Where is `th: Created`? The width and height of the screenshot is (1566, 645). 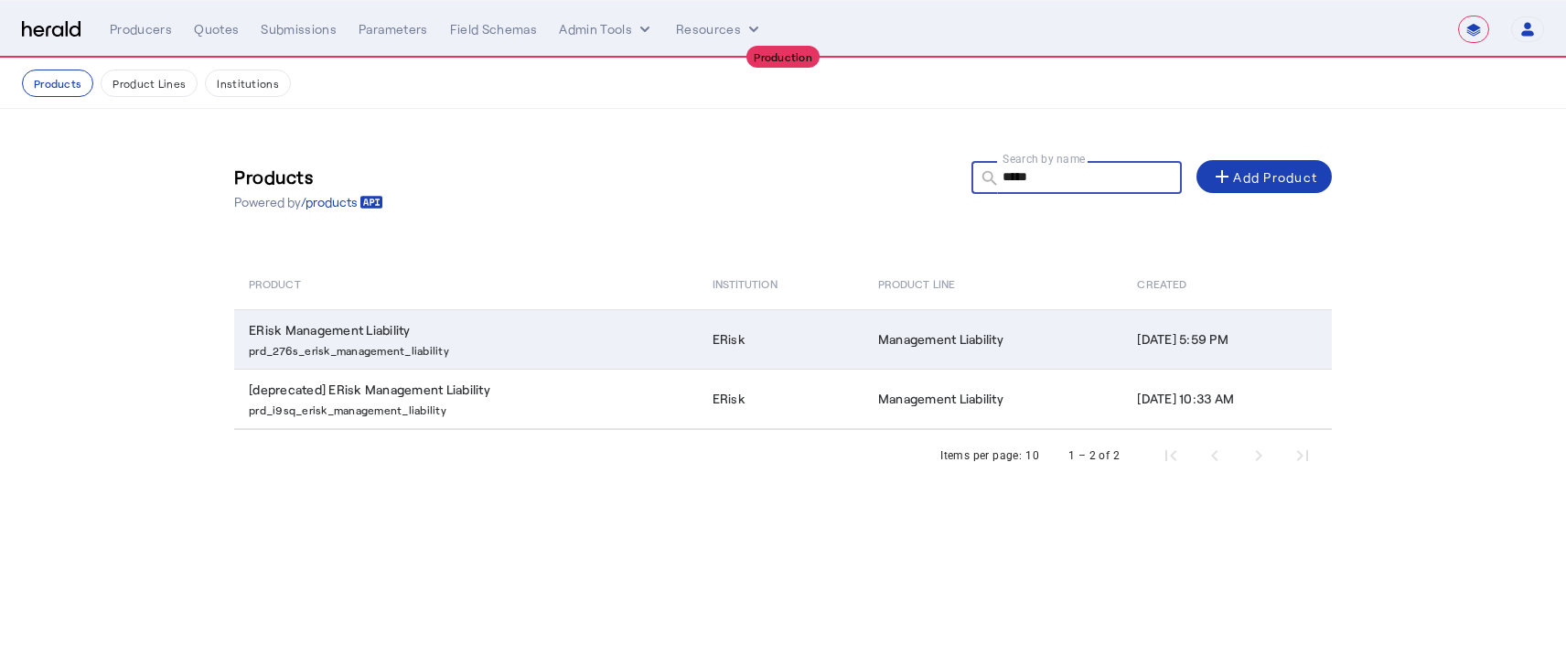 th: Created is located at coordinates (1227, 284).